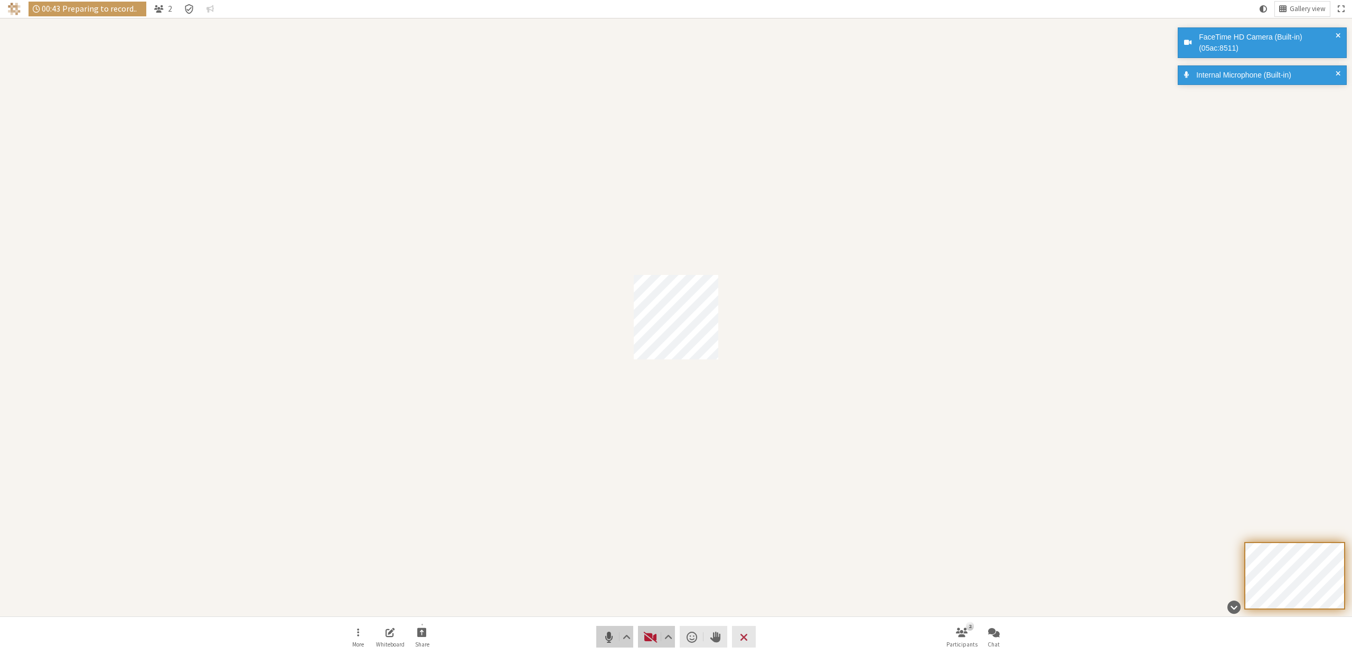  I want to click on div: Internal Microphone (Built-in), so click(1266, 75).